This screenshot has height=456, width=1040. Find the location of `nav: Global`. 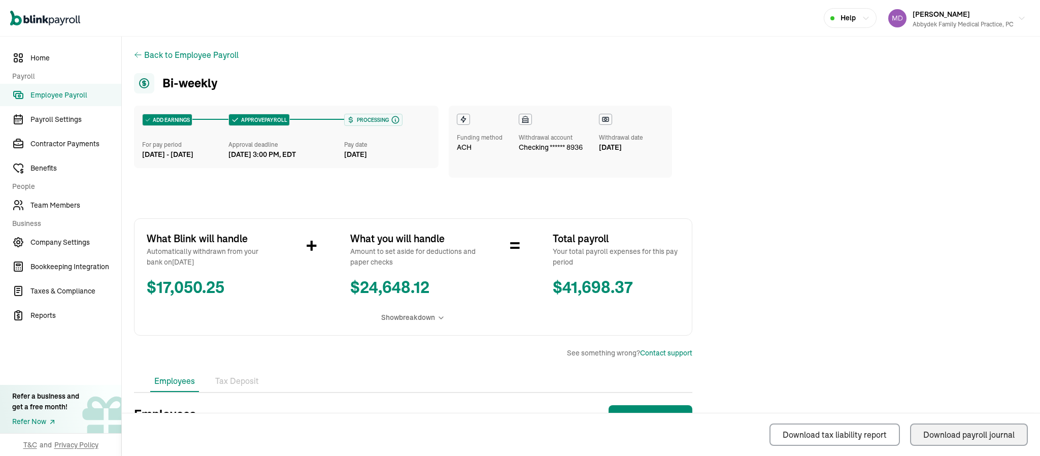

nav: Global is located at coordinates (45, 18).